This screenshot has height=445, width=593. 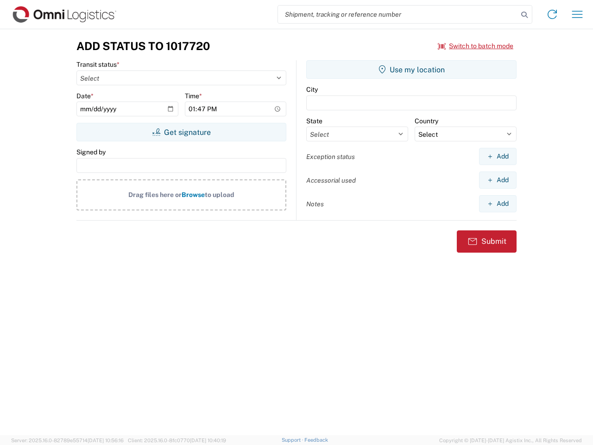 What do you see at coordinates (316, 440) in the screenshot?
I see `a: Feedback` at bounding box center [316, 440].